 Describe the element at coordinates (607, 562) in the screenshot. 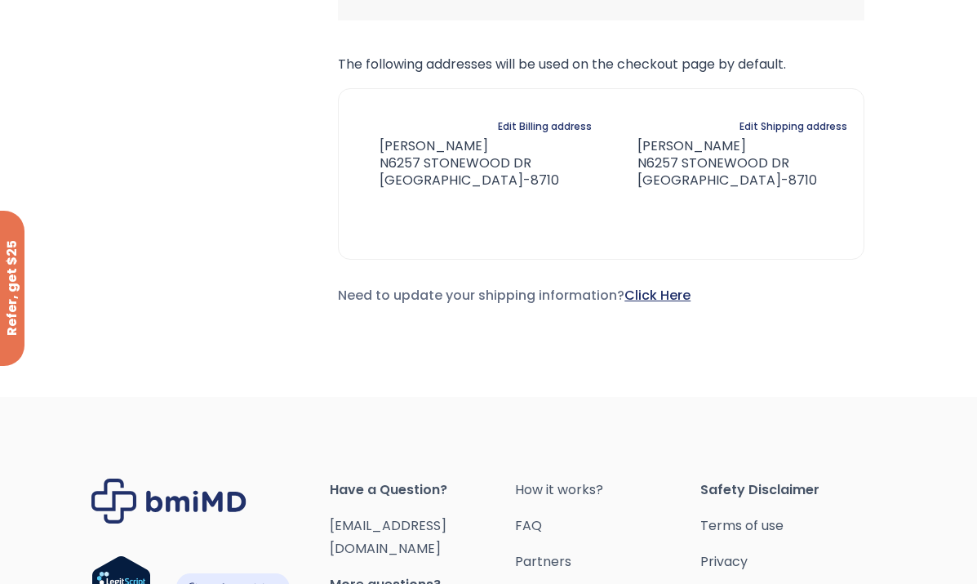

I see `a: Partners` at that location.